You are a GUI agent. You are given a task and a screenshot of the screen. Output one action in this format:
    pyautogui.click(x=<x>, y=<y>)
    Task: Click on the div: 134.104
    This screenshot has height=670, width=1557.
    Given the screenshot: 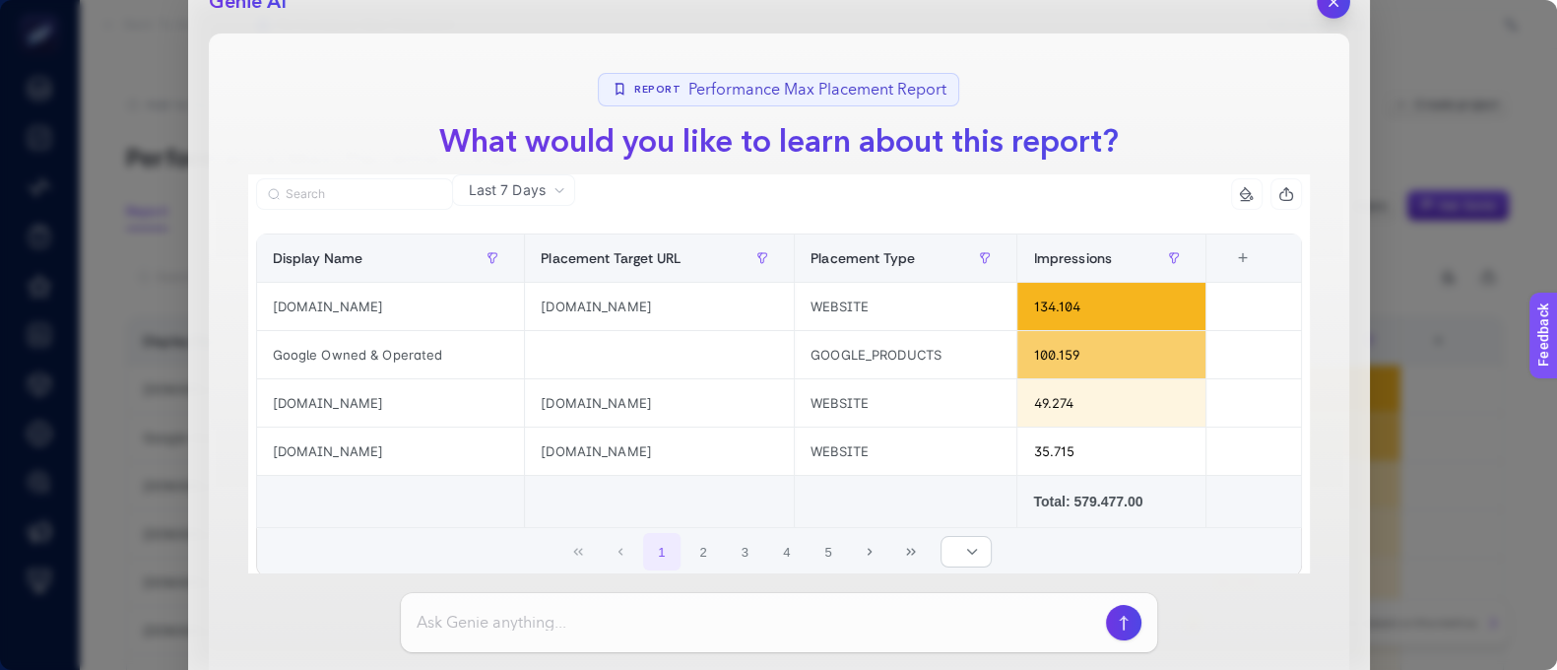 What is the action you would take?
    pyautogui.click(x=1111, y=306)
    